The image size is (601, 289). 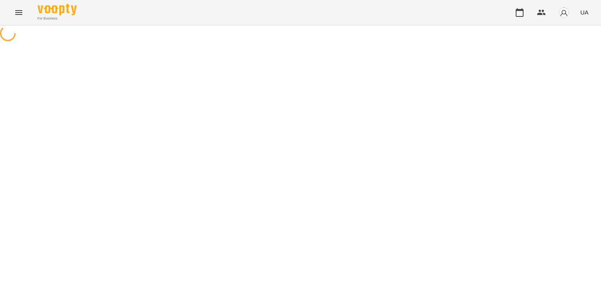 I want to click on button: Menu, so click(x=19, y=13).